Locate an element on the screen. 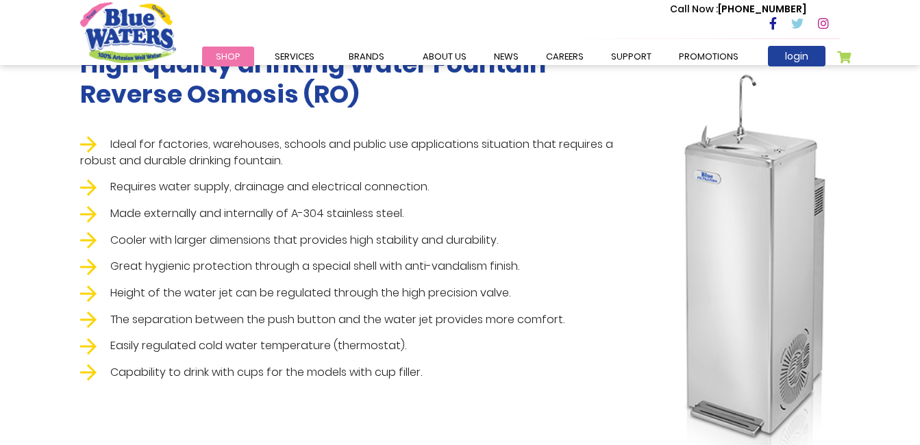  a: support is located at coordinates (631, 56).